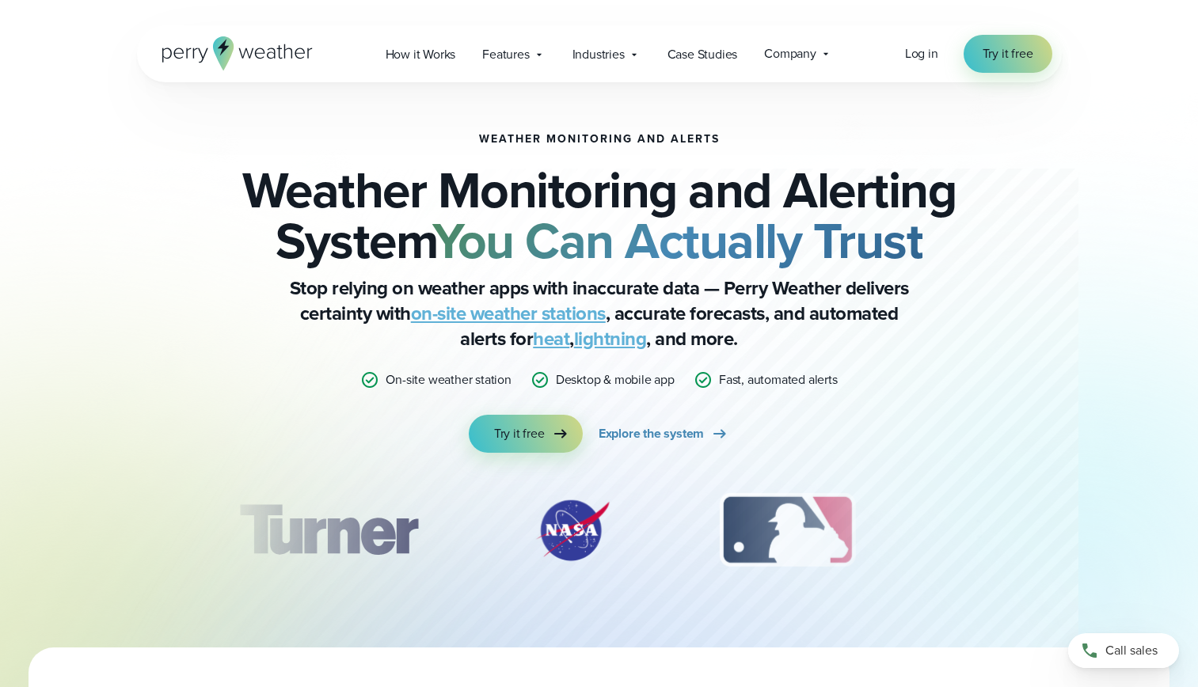 The width and height of the screenshot is (1198, 687). What do you see at coordinates (599, 55) in the screenshot?
I see `span: Industries` at bounding box center [599, 55].